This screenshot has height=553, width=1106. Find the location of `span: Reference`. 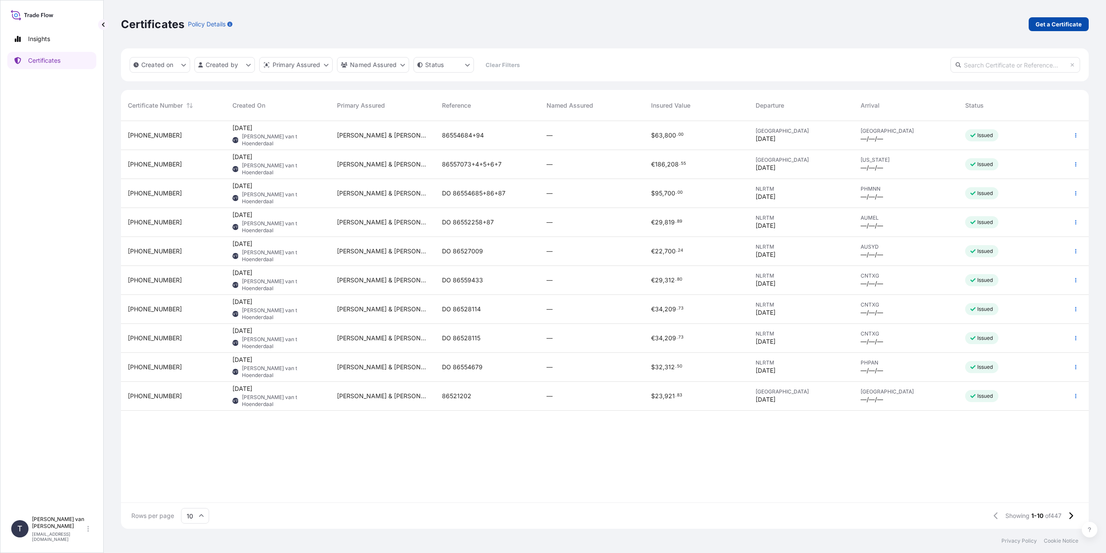

span: Reference is located at coordinates (456, 105).